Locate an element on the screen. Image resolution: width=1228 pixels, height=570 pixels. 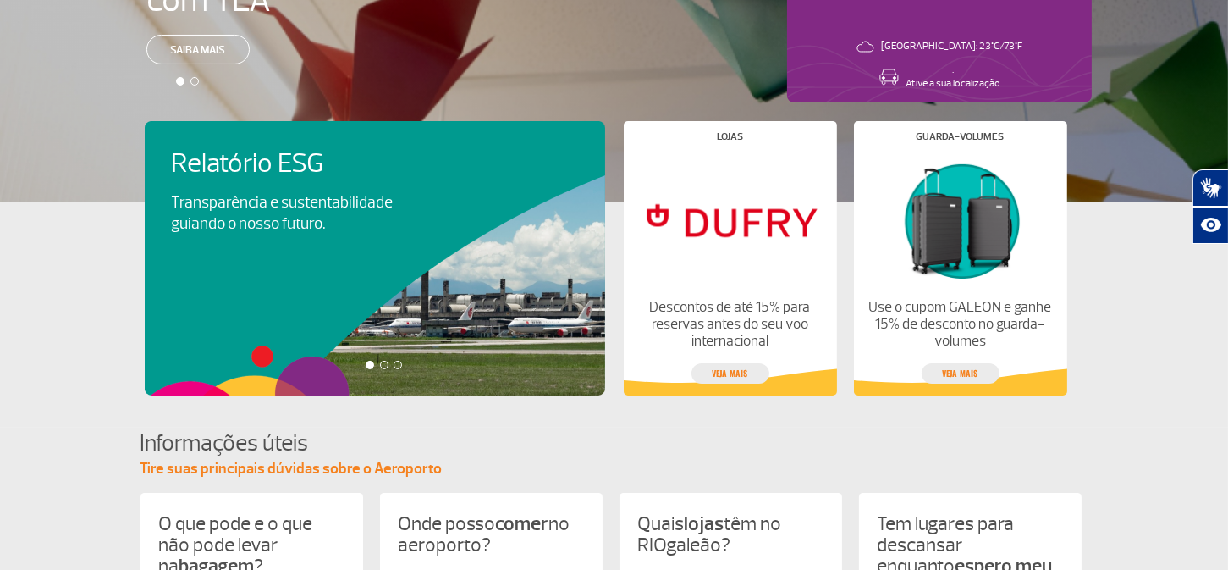
p: Transparência e sustentabilidade guiando o nosso futuro. is located at coordinates (292, 213).